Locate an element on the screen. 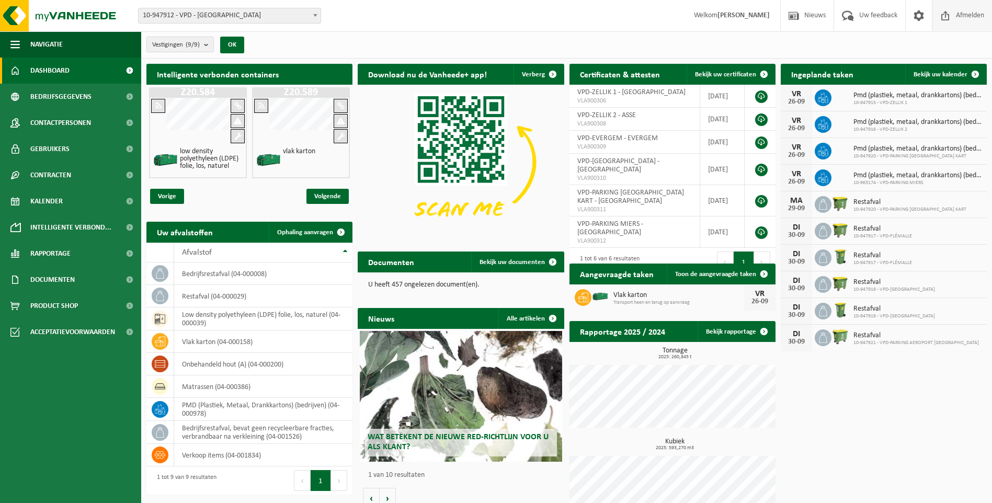  button: Verberg is located at coordinates (538, 74).